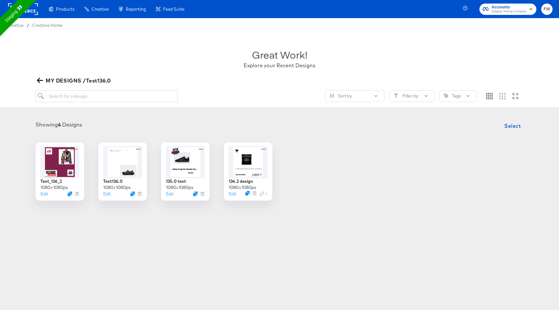 Image resolution: width=559 pixels, height=310 pixels. What do you see at coordinates (457, 96) in the screenshot?
I see `button: TagTags` at bounding box center [457, 96].